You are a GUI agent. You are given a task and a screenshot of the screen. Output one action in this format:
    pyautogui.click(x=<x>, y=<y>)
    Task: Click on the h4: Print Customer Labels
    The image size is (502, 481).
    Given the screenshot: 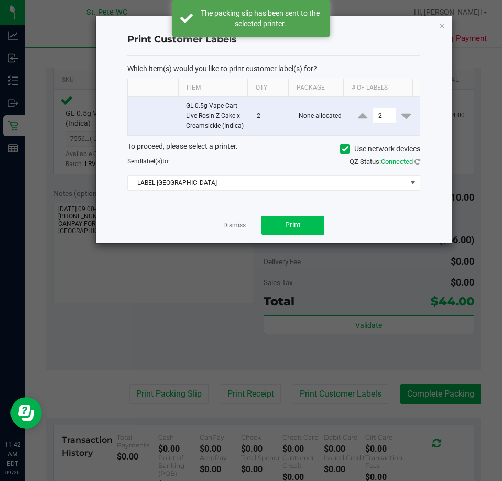 What is the action you would take?
    pyautogui.click(x=274, y=40)
    